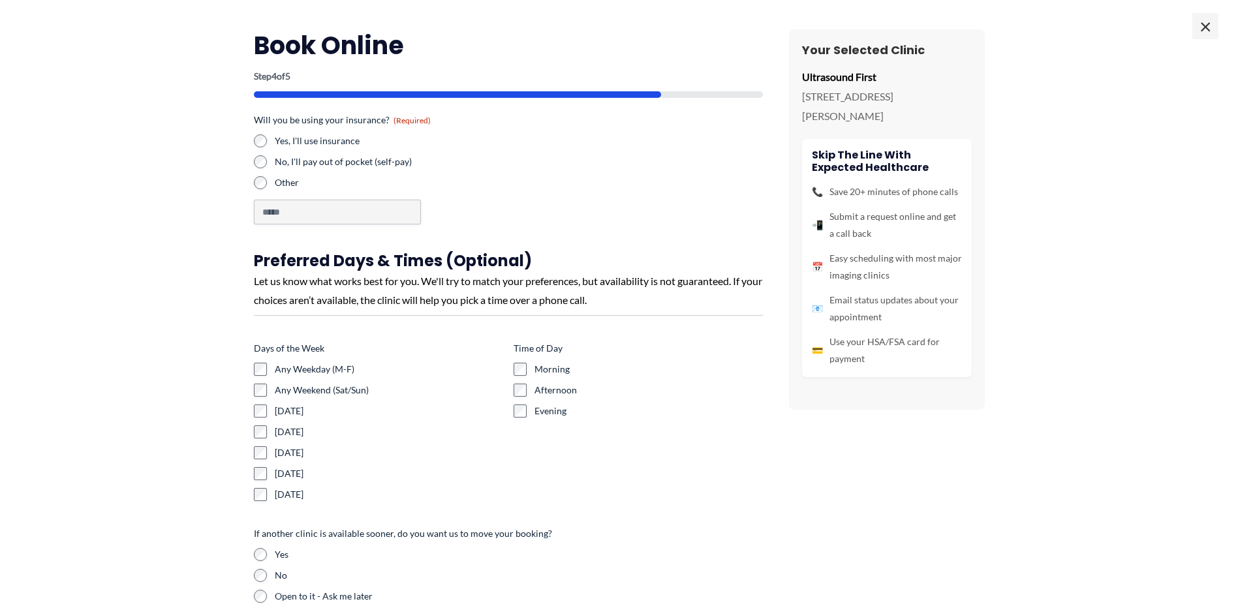 This screenshot has height=608, width=1238. I want to click on span: (Required), so click(412, 120).